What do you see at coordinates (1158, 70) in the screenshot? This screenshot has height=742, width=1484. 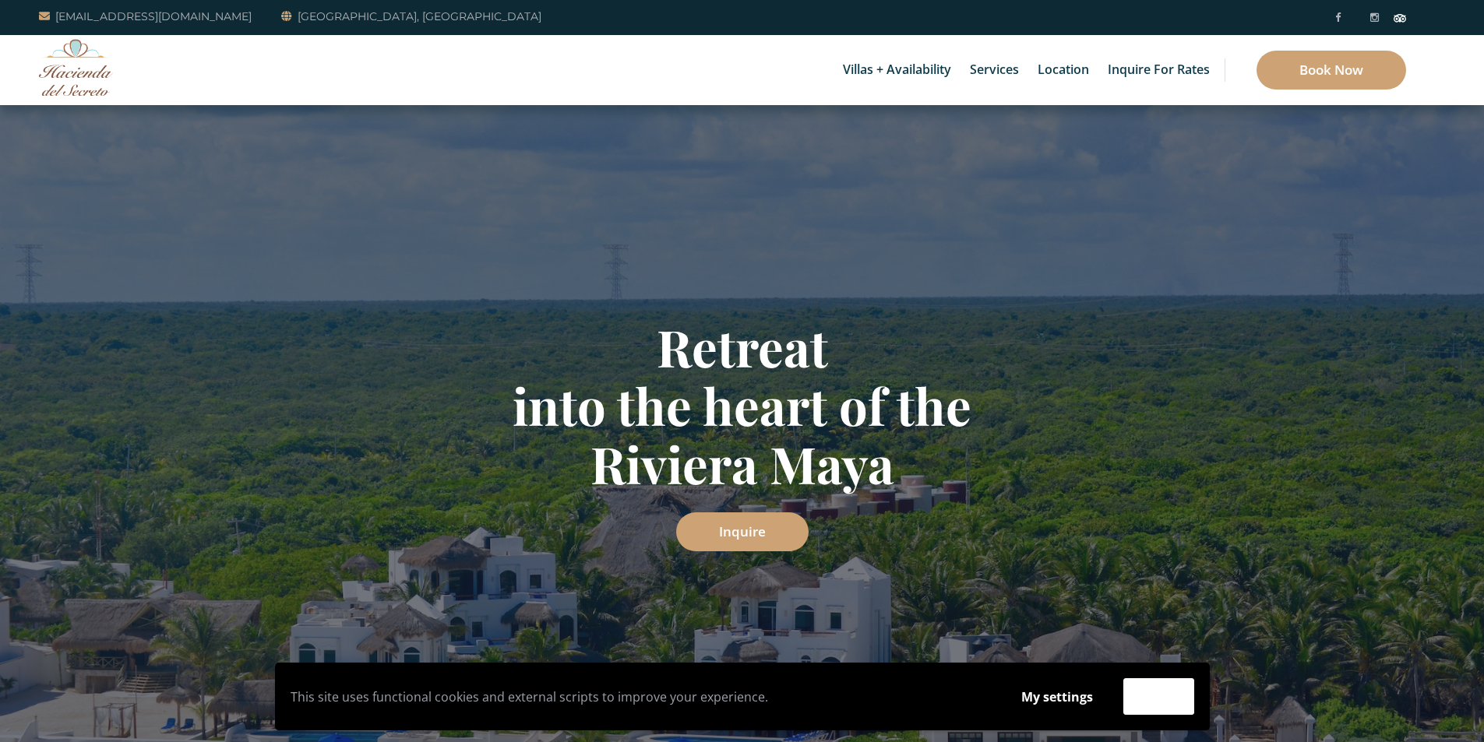 I see `a: Inquire for Rates` at bounding box center [1158, 70].